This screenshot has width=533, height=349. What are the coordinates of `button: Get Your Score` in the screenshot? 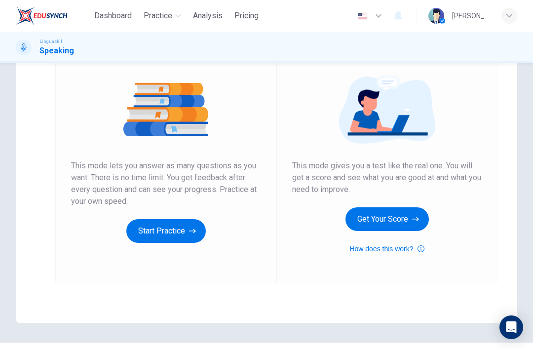 It's located at (387, 219).